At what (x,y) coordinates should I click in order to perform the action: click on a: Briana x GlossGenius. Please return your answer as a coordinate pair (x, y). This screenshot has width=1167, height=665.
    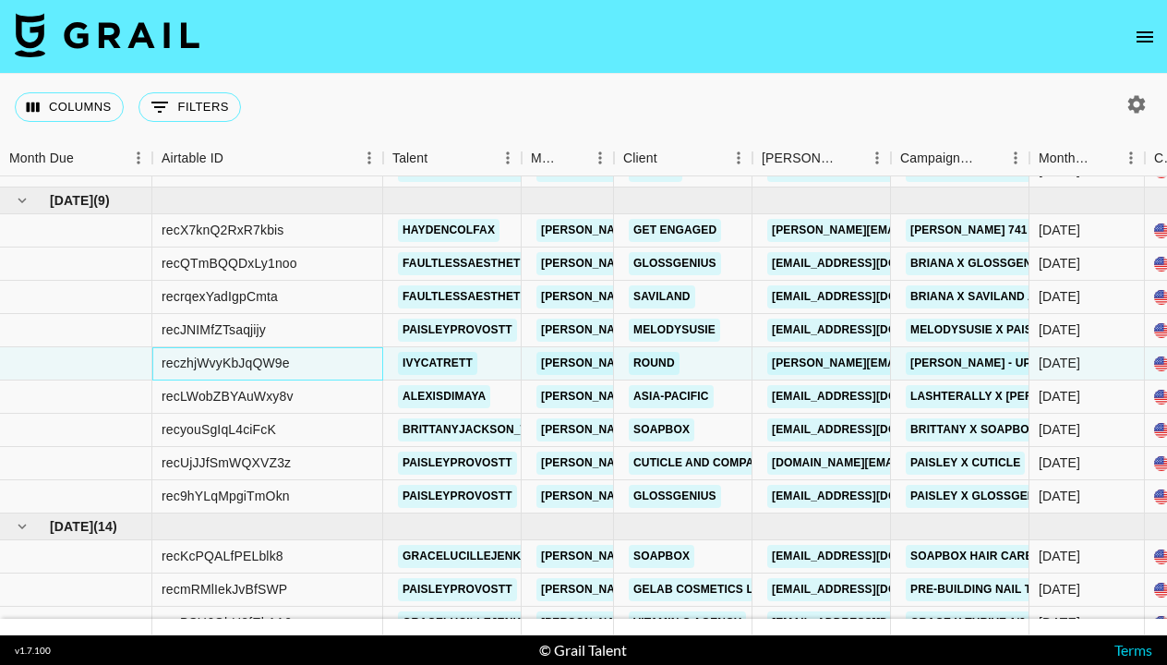
    Looking at the image, I should click on (980, 263).